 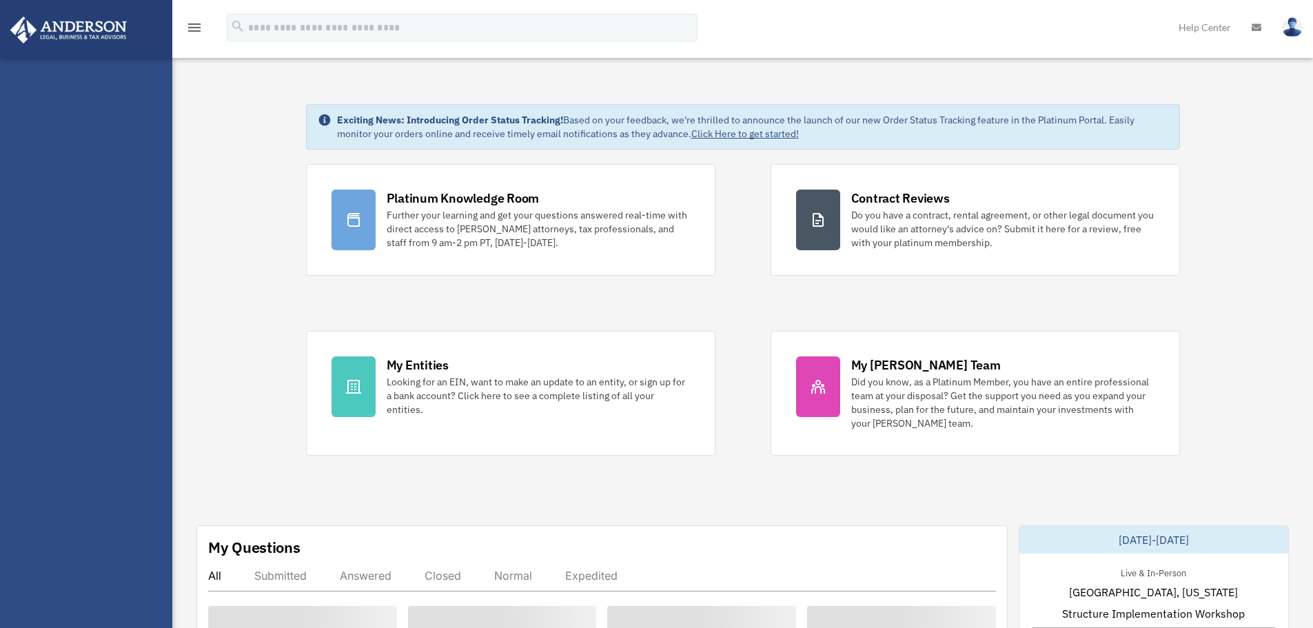 I want to click on a: Click Here to get started!, so click(x=745, y=134).